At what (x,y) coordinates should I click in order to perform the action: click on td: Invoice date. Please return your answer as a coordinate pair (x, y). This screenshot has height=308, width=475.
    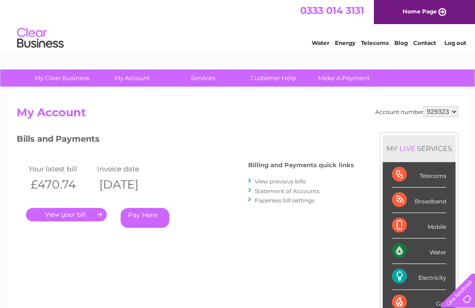
    Looking at the image, I should click on (129, 169).